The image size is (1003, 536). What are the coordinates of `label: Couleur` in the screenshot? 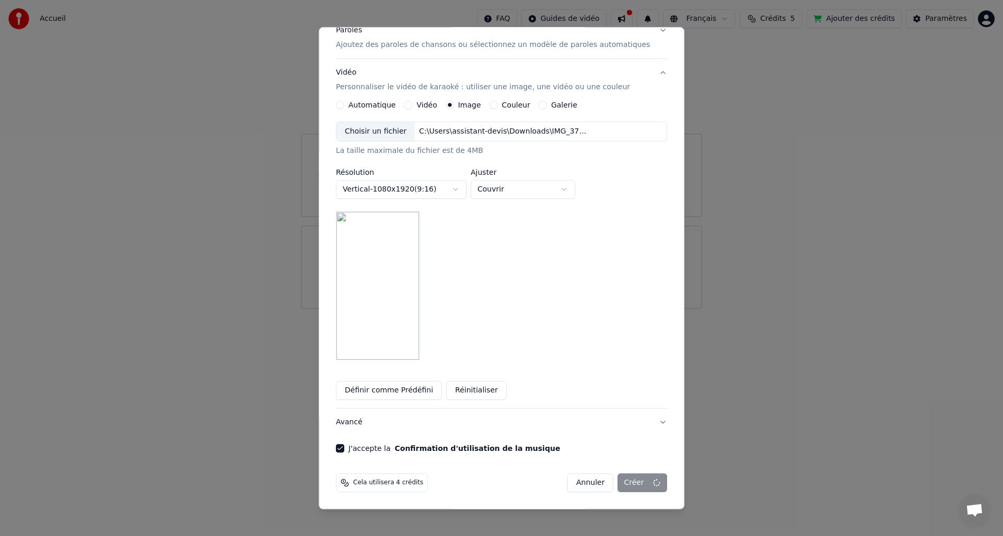 It's located at (516, 105).